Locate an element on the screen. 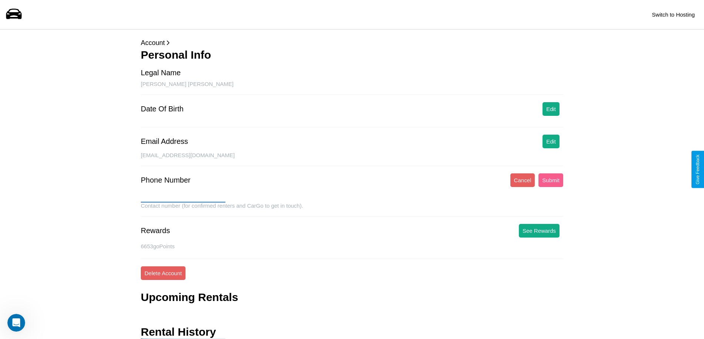 This screenshot has height=339, width=704. div: Email Address is located at coordinates (164, 141).